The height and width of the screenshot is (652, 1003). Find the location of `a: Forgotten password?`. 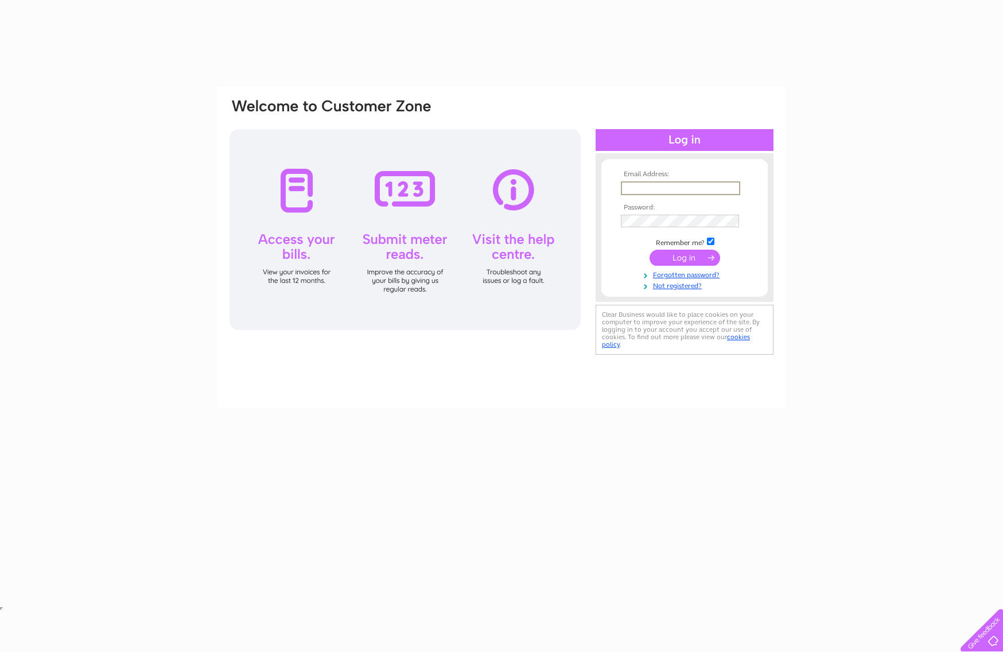

a: Forgotten password? is located at coordinates (686, 274).